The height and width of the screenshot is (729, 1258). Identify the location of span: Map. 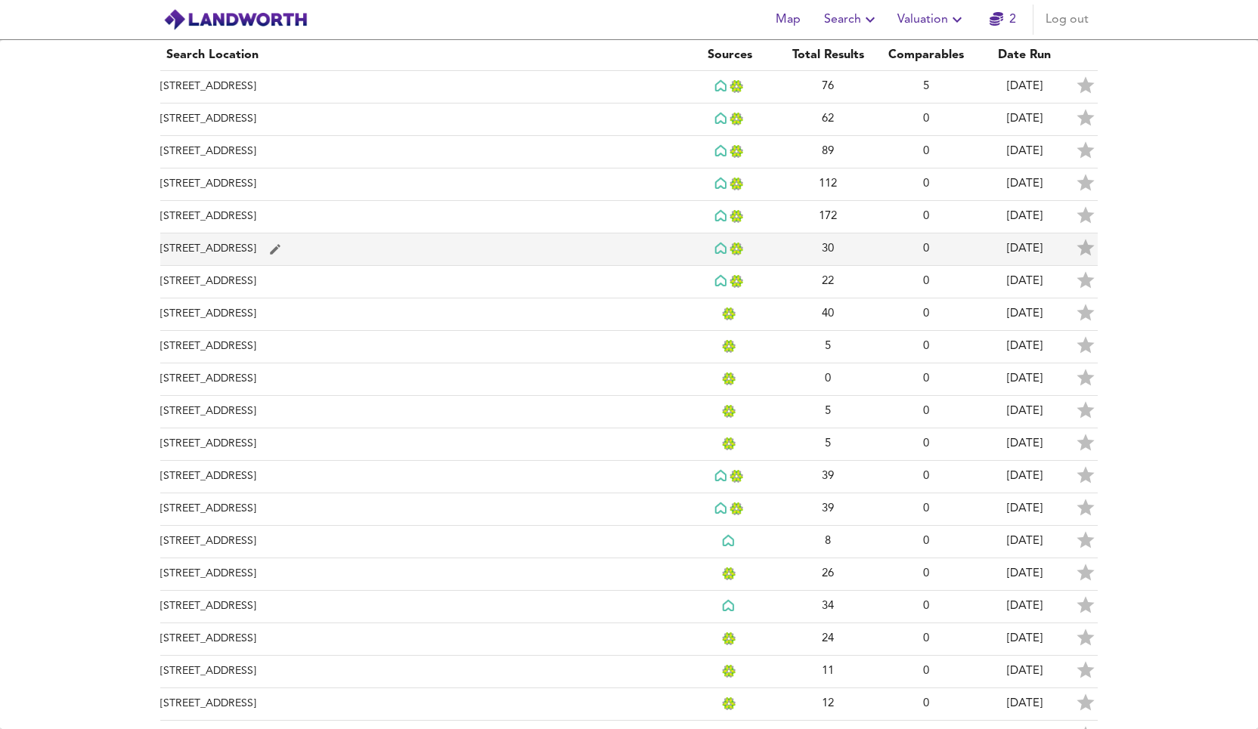
(788, 20).